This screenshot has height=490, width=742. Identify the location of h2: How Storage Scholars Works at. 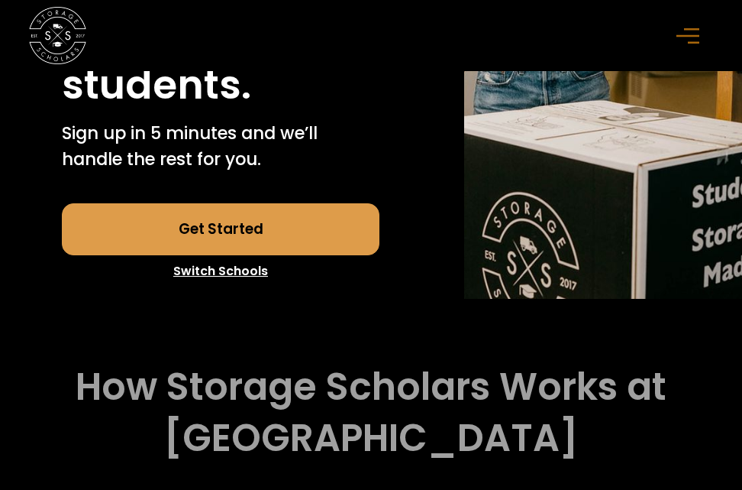
(371, 386).